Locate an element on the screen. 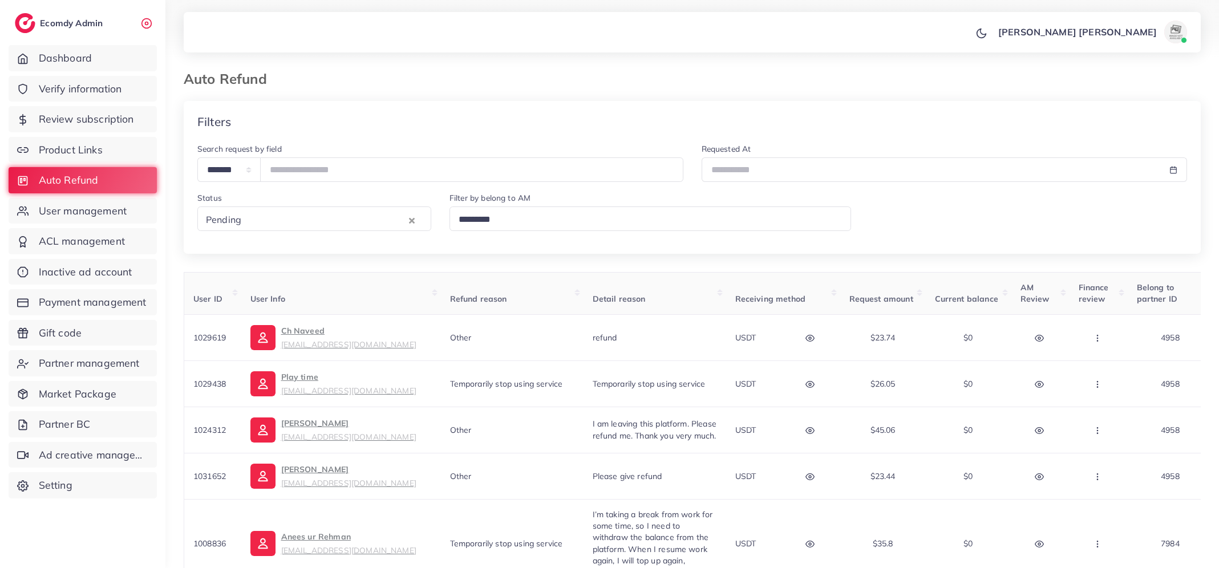 The width and height of the screenshot is (1219, 568). span: 1008836 is located at coordinates (209, 543).